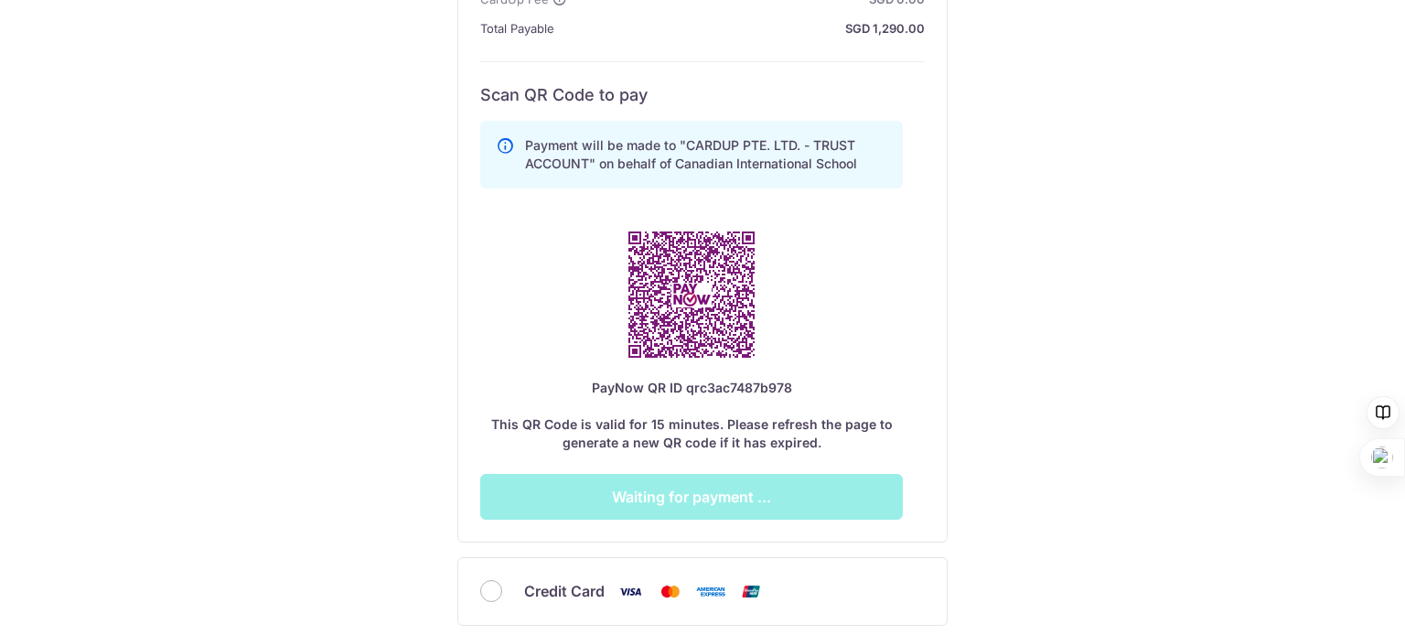 The height and width of the screenshot is (635, 1405). Describe the element at coordinates (692, 295) in the screenshot. I see `img: PayNow QR Code` at that location.